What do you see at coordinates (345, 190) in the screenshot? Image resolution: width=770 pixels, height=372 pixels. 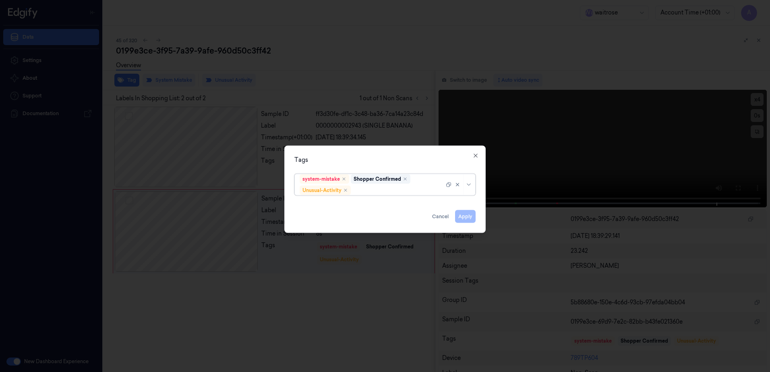 I see `div: Remove ,Unusual-Activity` at bounding box center [345, 190].